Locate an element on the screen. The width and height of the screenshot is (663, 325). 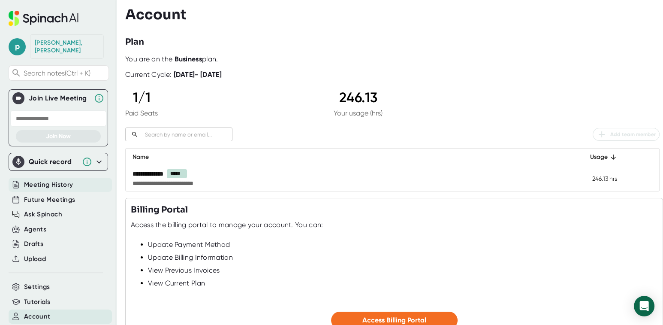
div: Usage is located at coordinates (598, 157).